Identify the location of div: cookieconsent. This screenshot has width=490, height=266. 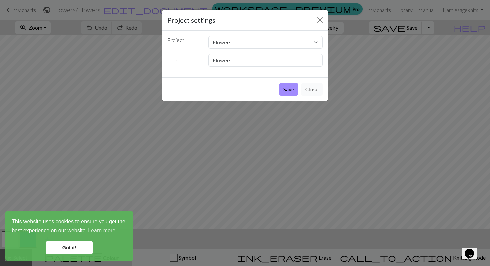
(69, 236).